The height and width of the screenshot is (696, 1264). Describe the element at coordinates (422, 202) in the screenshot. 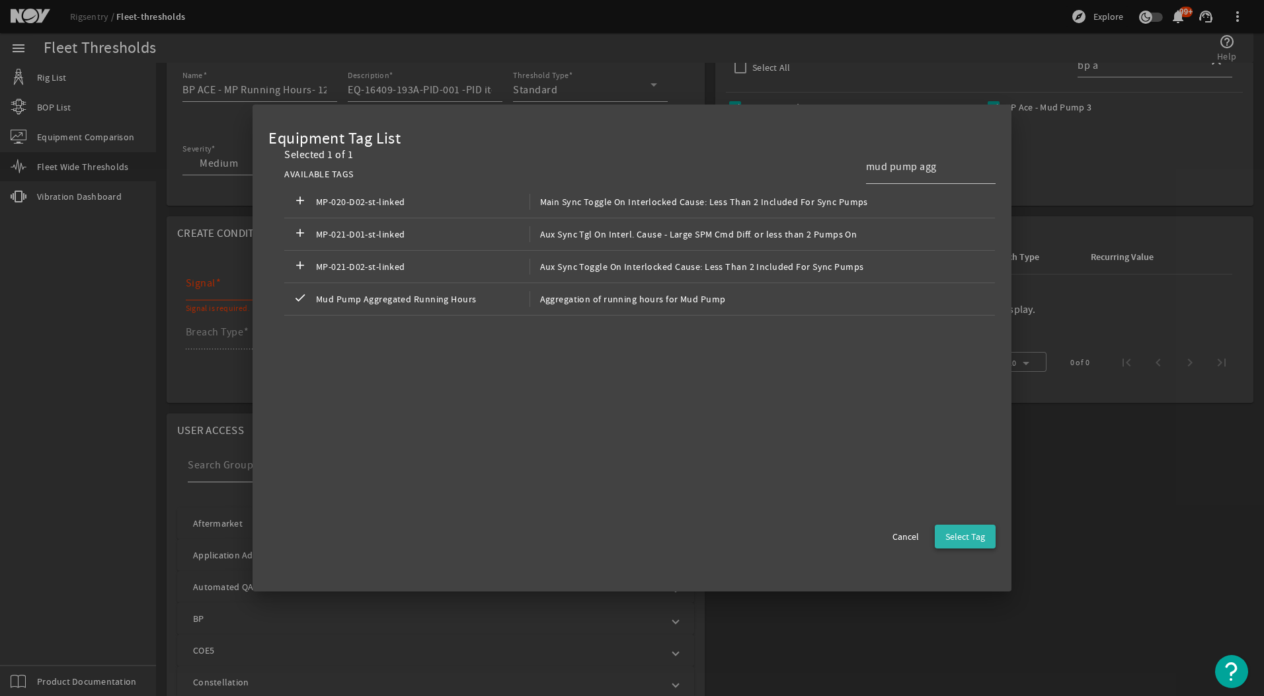

I see `span: MP-020-D02-st-linked` at that location.